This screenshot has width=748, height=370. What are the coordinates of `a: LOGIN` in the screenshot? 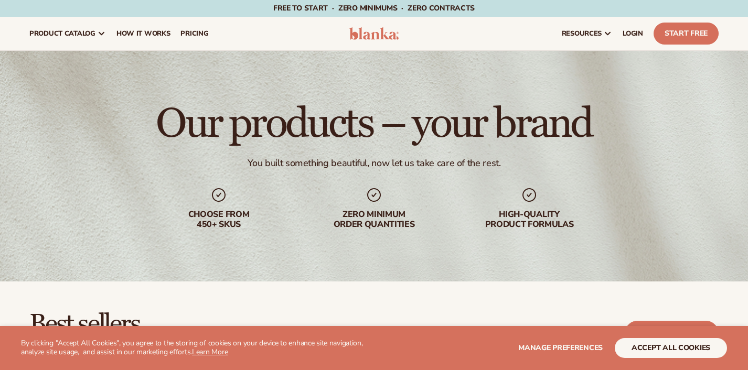 It's located at (633, 34).